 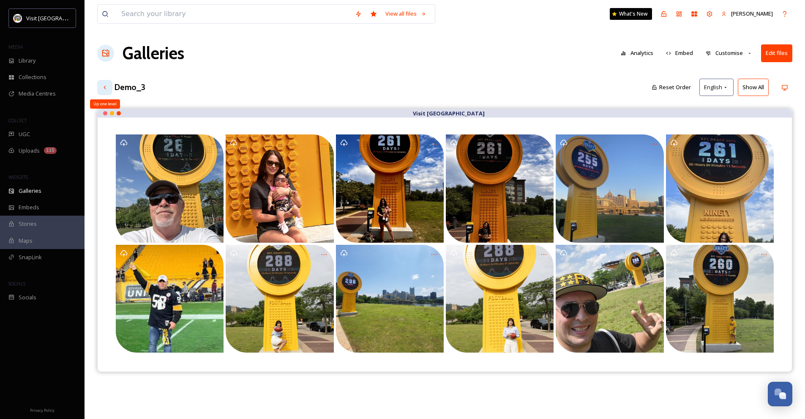 What do you see at coordinates (713, 87) in the screenshot?
I see `span: English` at bounding box center [713, 87].